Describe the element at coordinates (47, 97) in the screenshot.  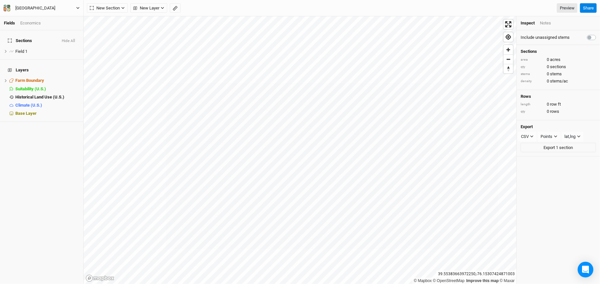
I see `div: Historical Land Use (U.S.)` at that location.